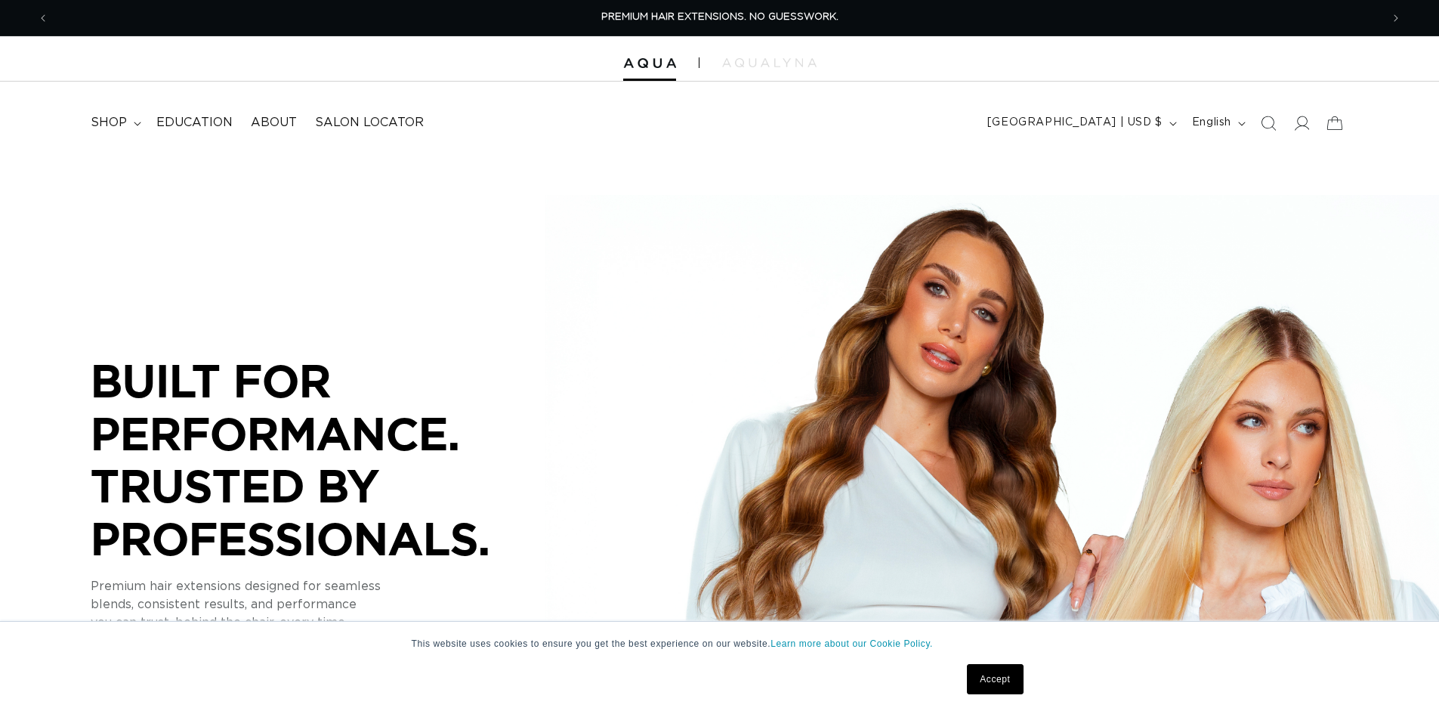  I want to click on summary: shop, so click(114, 122).